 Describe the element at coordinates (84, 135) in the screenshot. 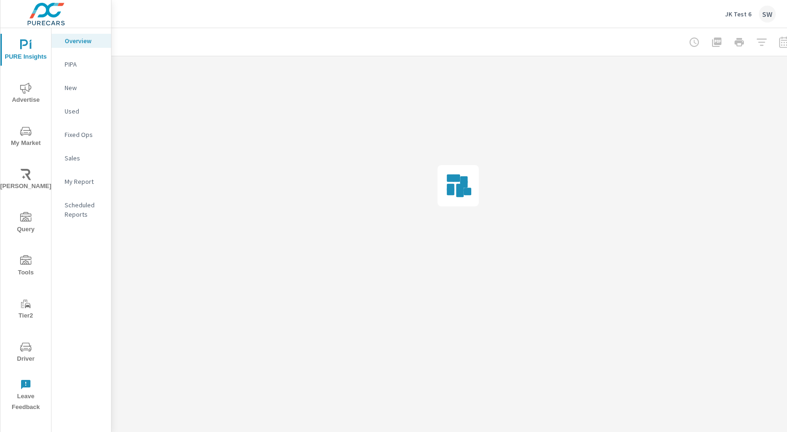

I see `p: Fixed Ops` at that location.